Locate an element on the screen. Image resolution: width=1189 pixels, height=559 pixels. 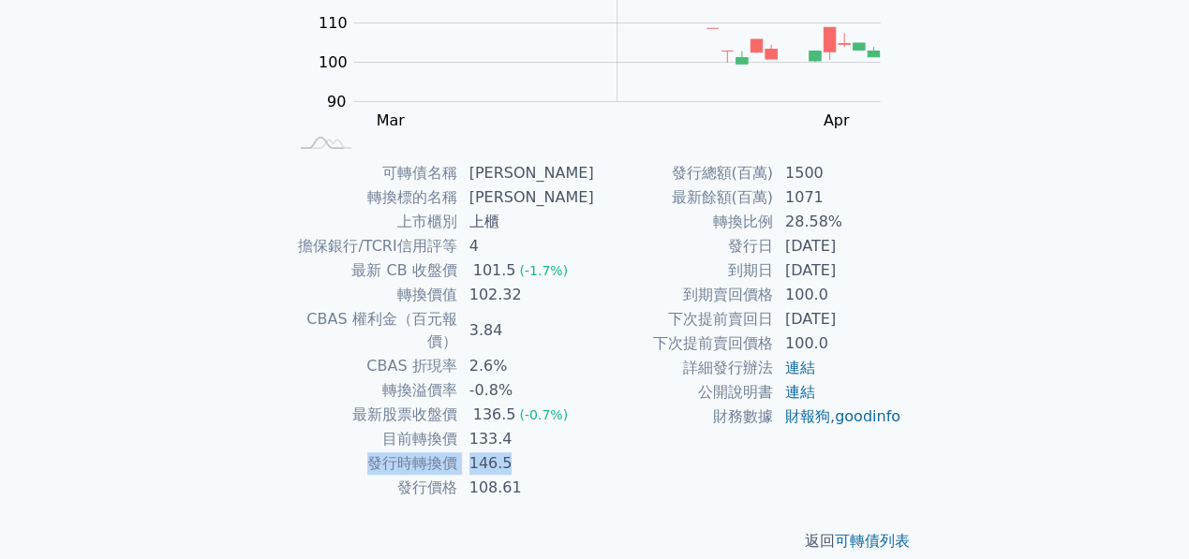
div: 聊天小工具 is located at coordinates (1142, 514).